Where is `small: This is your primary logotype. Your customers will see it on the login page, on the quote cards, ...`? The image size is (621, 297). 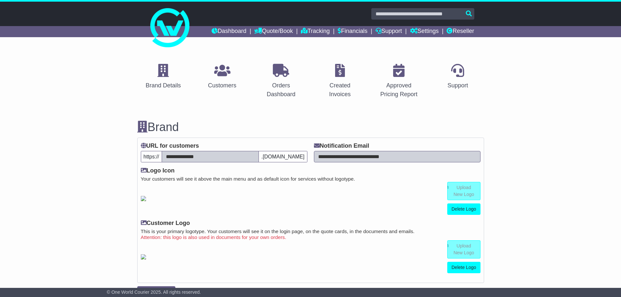 small: This is your primary logotype. Your customers will see it on the login page, on the quote cards, ... is located at coordinates (311, 232).